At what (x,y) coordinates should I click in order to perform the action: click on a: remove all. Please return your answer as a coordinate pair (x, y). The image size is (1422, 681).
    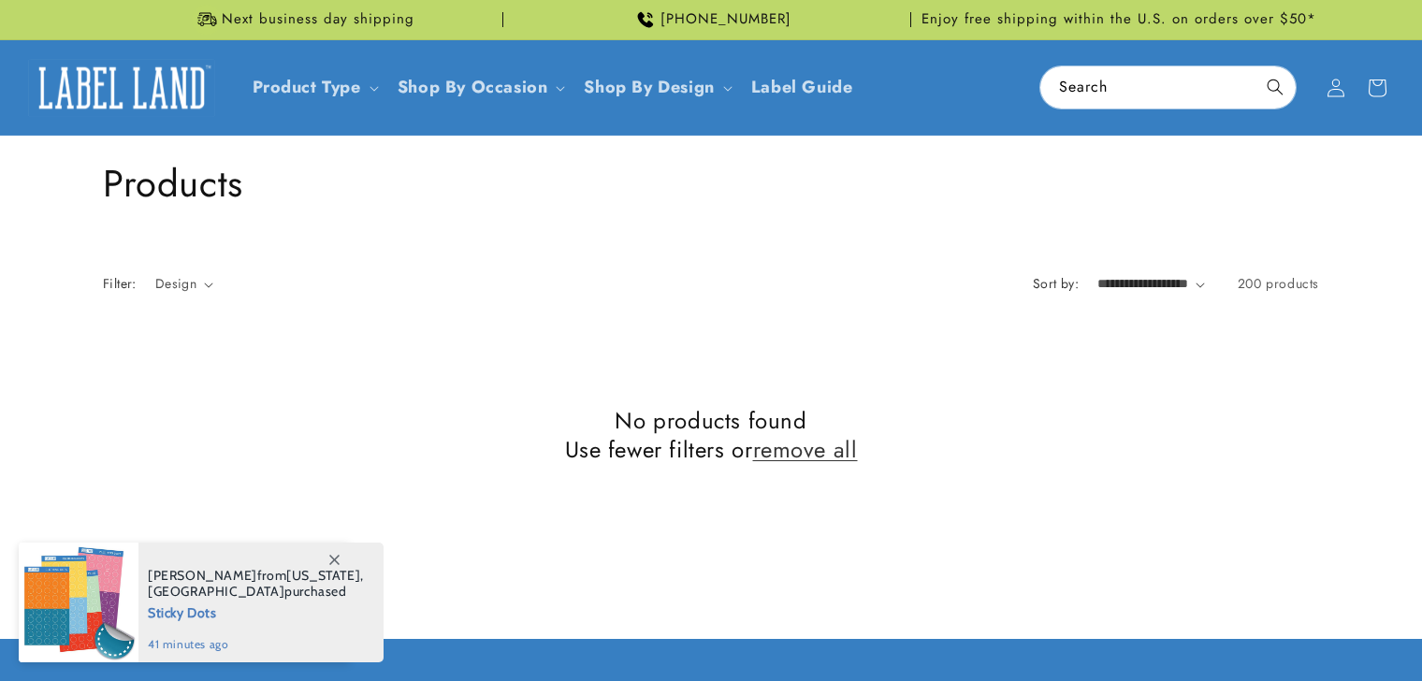
    Looking at the image, I should click on (805, 449).